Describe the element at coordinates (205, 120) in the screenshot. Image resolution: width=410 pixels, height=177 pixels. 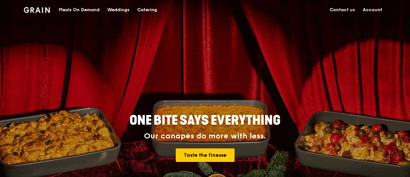
I see `span: ONE BITE SAYS EVERYTHING` at that location.